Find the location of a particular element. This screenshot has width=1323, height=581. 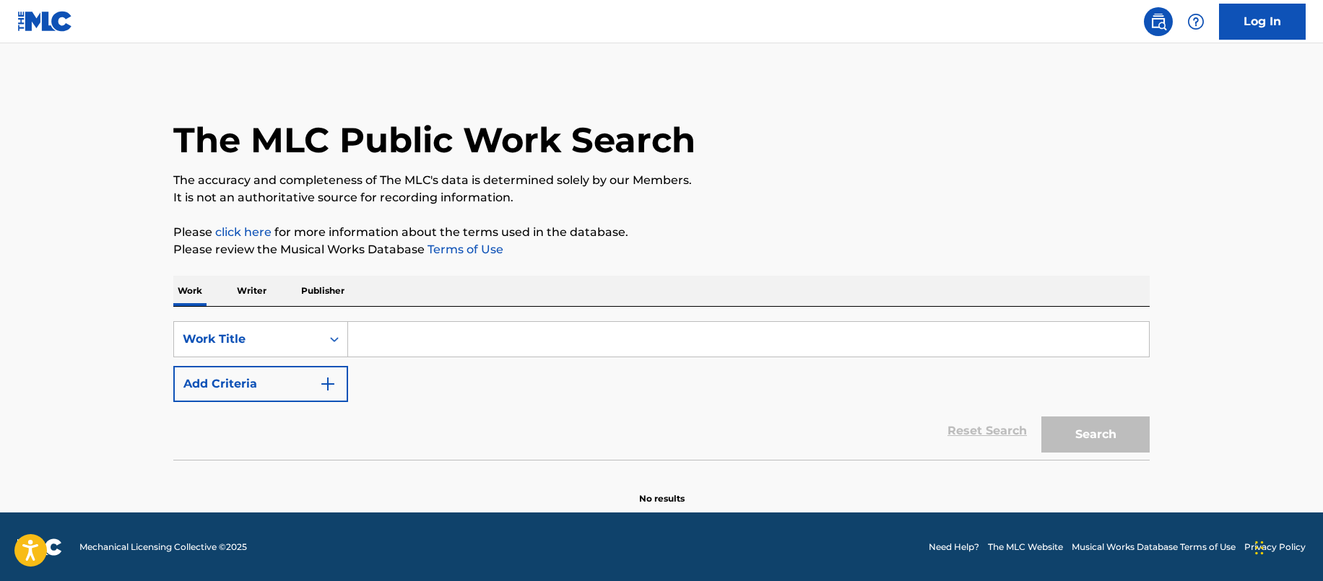

a: Log In is located at coordinates (1262, 22).